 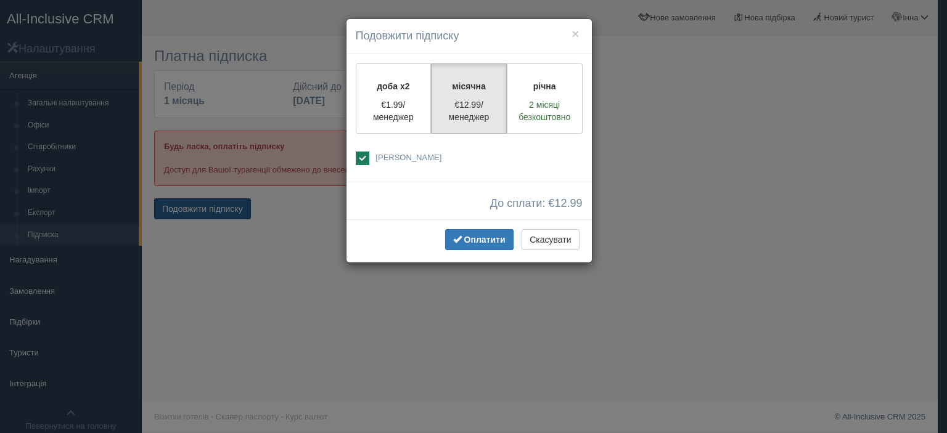 What do you see at coordinates (544, 111) in the screenshot?
I see `p: 2 місяці безкоштовно` at bounding box center [544, 111].